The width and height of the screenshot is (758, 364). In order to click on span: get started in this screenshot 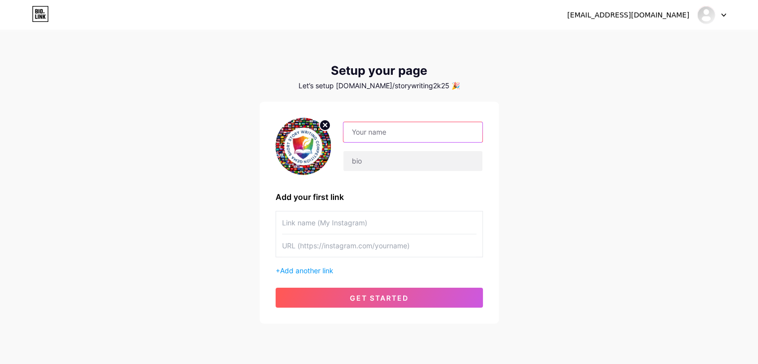, I will do `click(379, 298)`.